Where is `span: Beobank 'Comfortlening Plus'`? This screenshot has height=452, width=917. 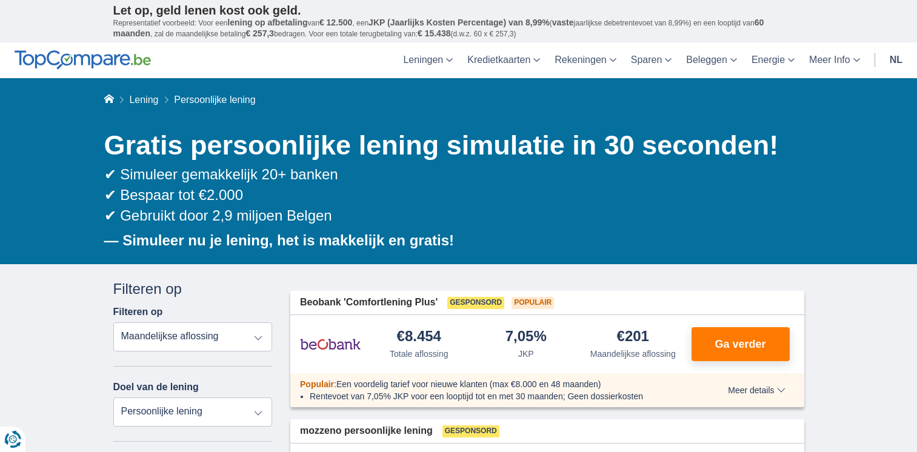
span: Beobank 'Comfortlening Plus' is located at coordinates (369, 303).